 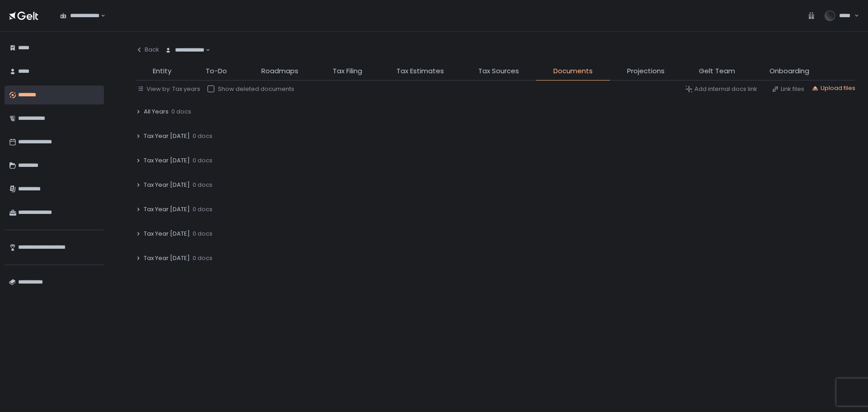 What do you see at coordinates (721, 89) in the screenshot?
I see `div: Add internal docs link` at bounding box center [721, 89].